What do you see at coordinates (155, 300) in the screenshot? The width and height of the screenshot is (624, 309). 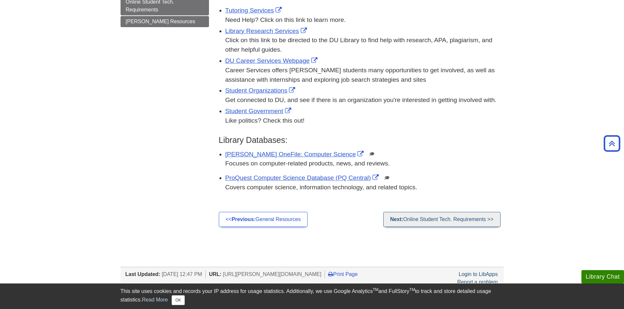 I see `a: Read More` at bounding box center [155, 300].